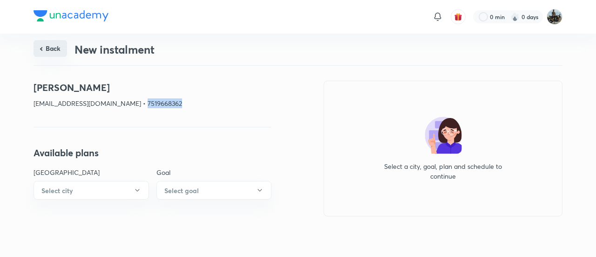  I want to click on h4: Available plans, so click(152, 153).